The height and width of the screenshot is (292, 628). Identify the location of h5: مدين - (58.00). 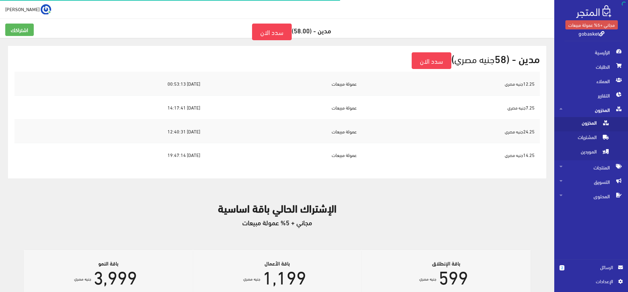
(277, 32).